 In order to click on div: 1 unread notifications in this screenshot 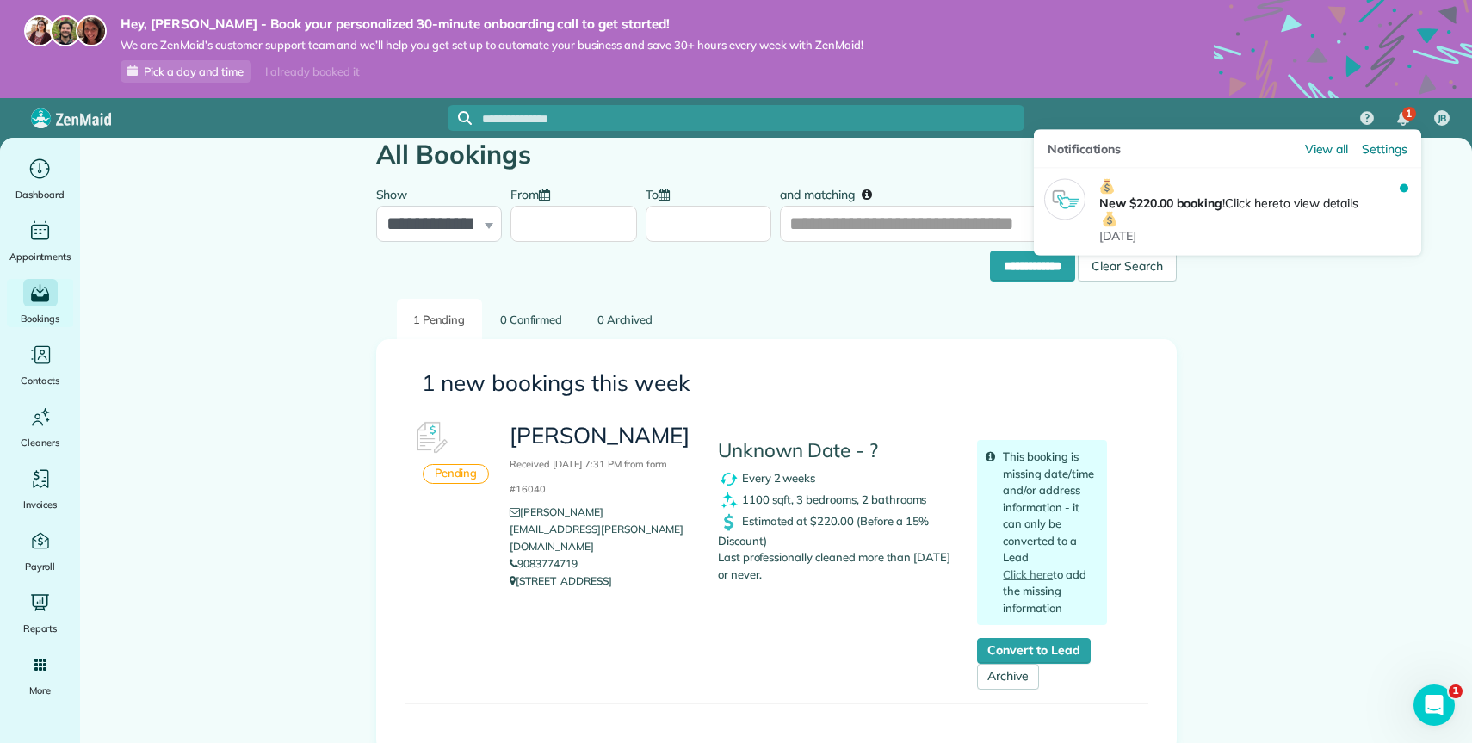, I will do `click(1403, 119)`.